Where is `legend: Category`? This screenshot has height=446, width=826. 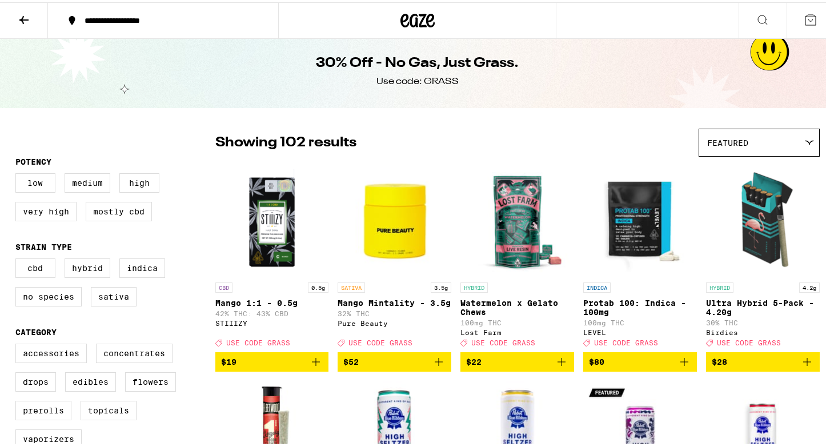
legend: Category is located at coordinates (36, 330).